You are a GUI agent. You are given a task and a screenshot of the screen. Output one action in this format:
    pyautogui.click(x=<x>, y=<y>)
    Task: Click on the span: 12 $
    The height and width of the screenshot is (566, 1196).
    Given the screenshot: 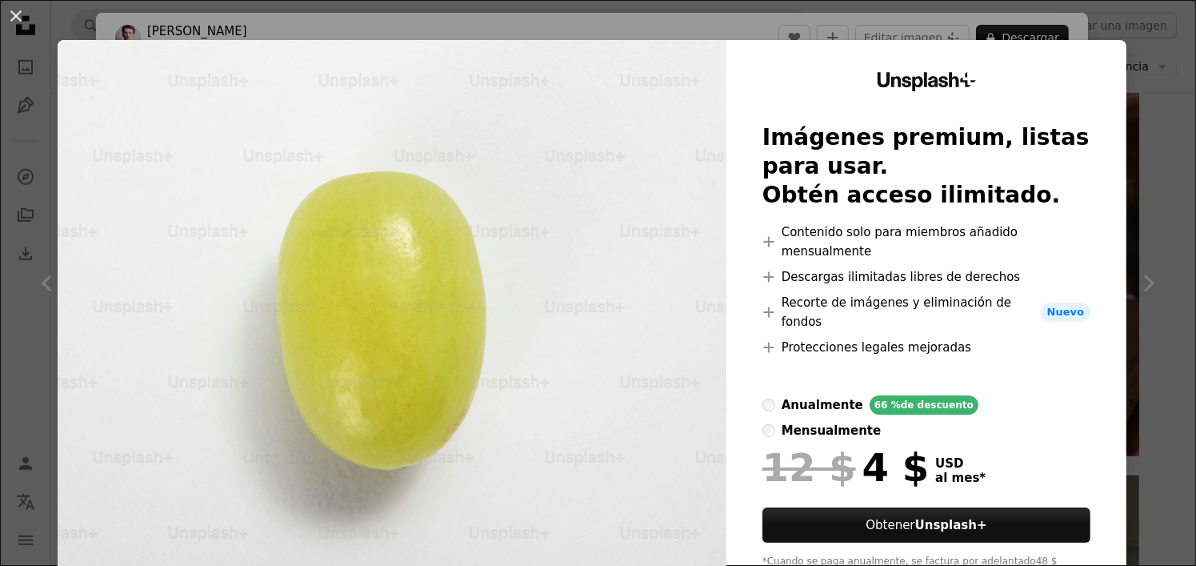 What is the action you would take?
    pyautogui.click(x=809, y=467)
    